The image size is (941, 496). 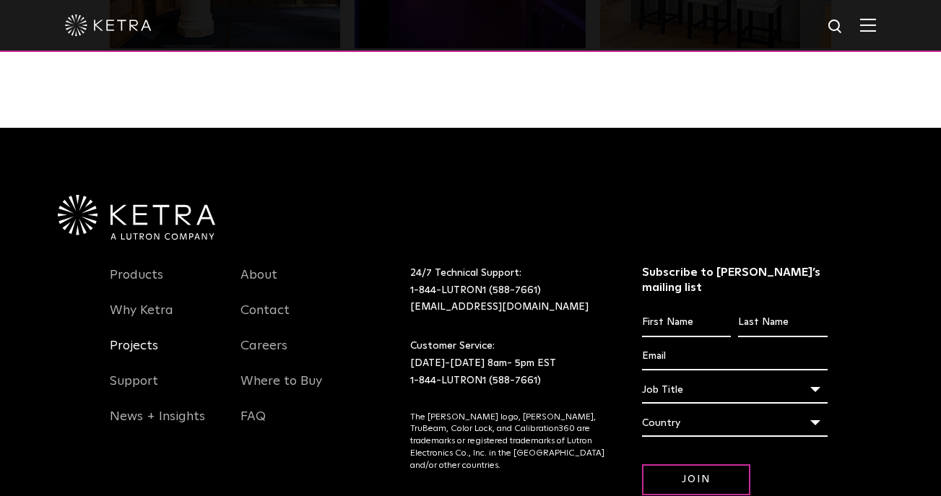 I want to click on input: Email, so click(x=734, y=357).